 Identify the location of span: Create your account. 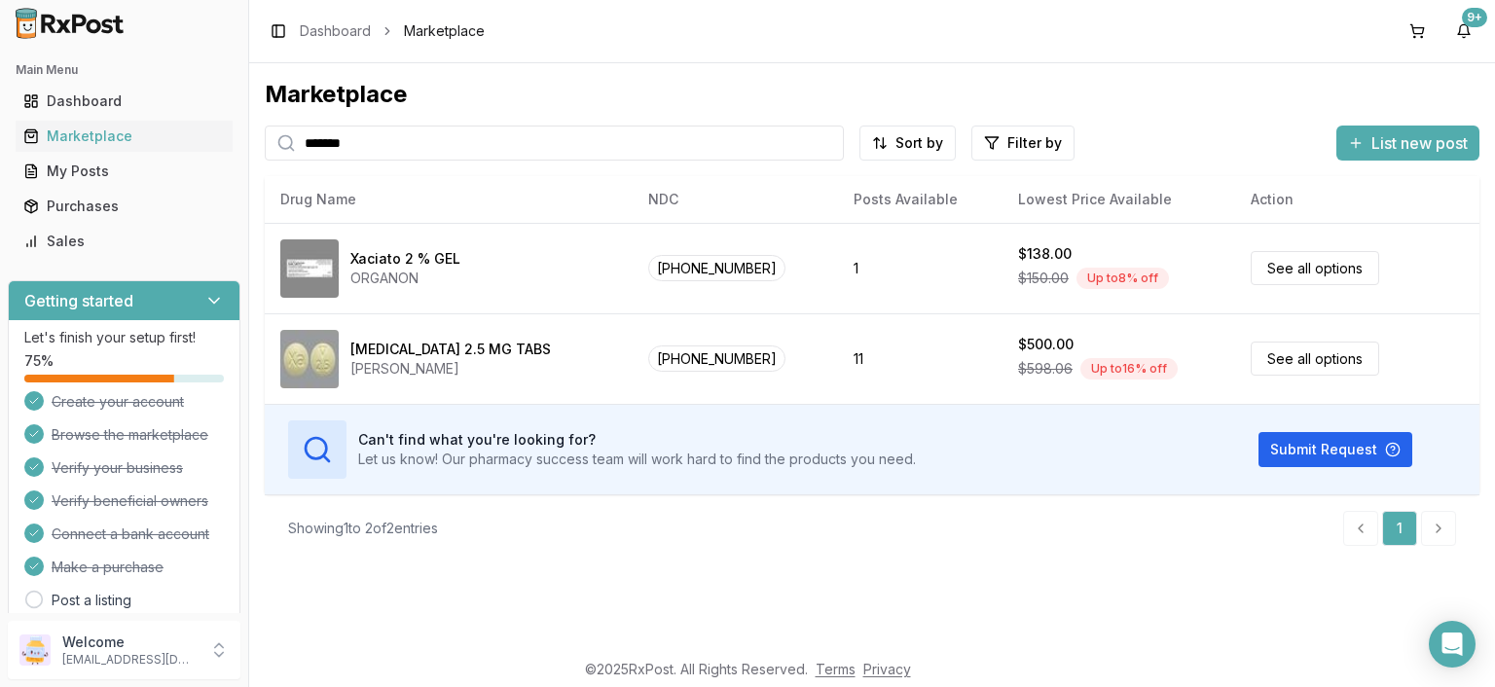
(118, 402).